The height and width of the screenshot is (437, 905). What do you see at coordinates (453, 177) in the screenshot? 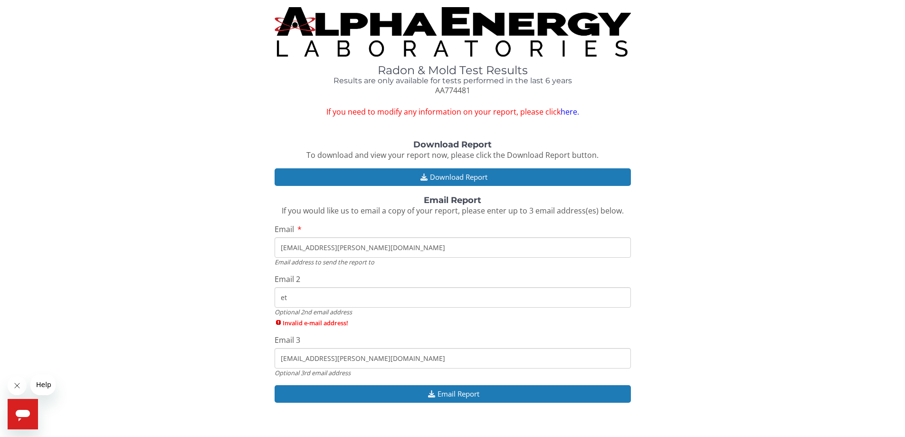
I see `button: Download Report` at bounding box center [453, 177].